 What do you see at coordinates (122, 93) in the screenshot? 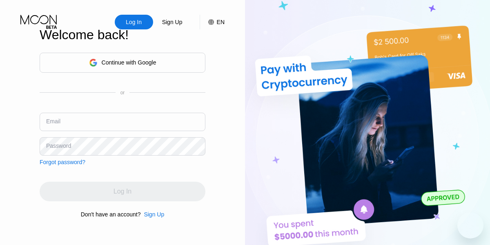
I see `div: or` at bounding box center [122, 93].